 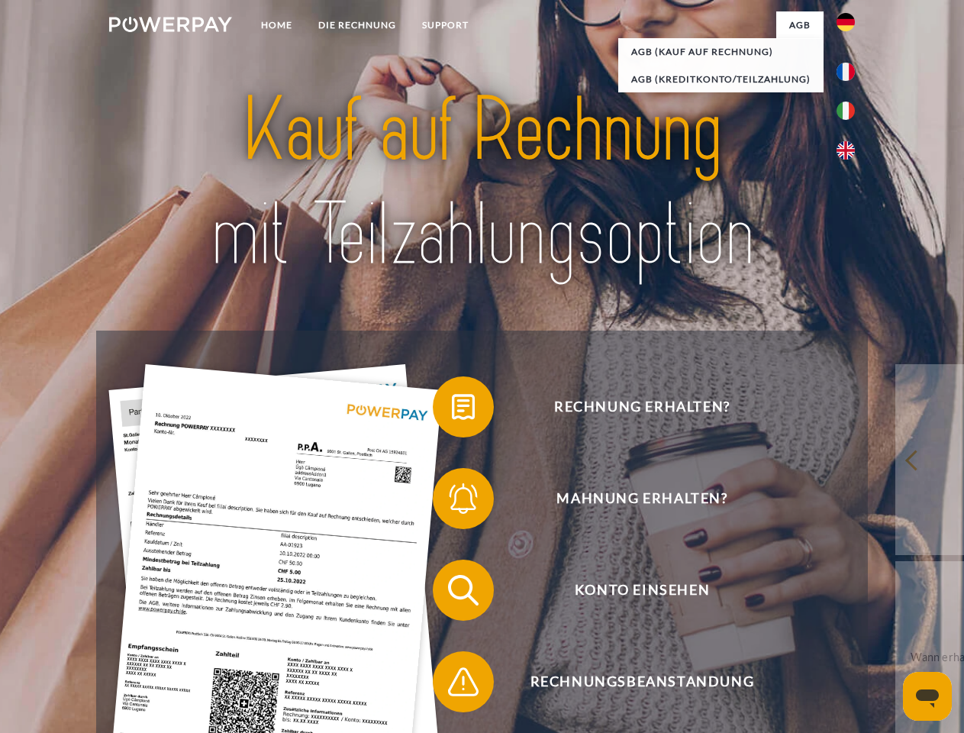 What do you see at coordinates (642, 499) in the screenshot?
I see `span: Mahnung erhalten?` at bounding box center [642, 499].